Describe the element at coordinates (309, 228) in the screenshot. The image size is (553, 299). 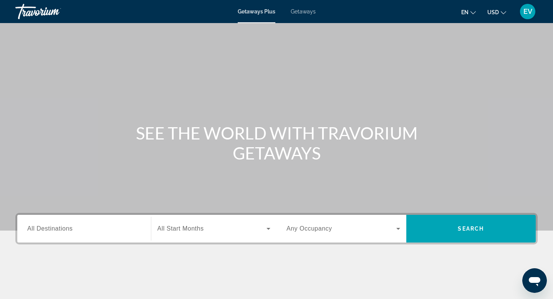
I see `span: Any Occupancy` at that location.